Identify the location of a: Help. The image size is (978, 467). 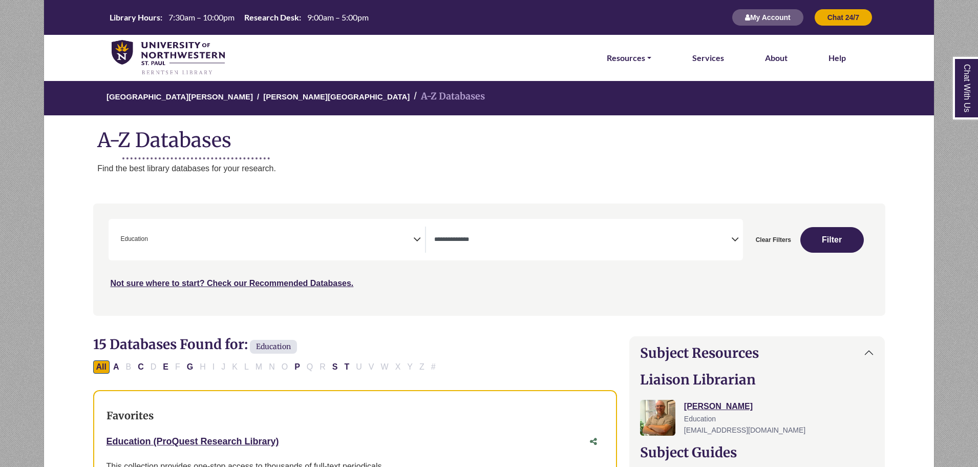
(838, 58).